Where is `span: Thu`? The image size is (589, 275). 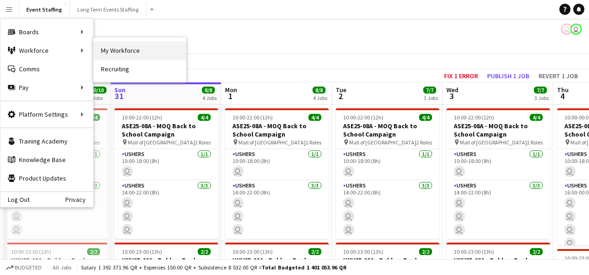
span: Thu is located at coordinates (563, 90).